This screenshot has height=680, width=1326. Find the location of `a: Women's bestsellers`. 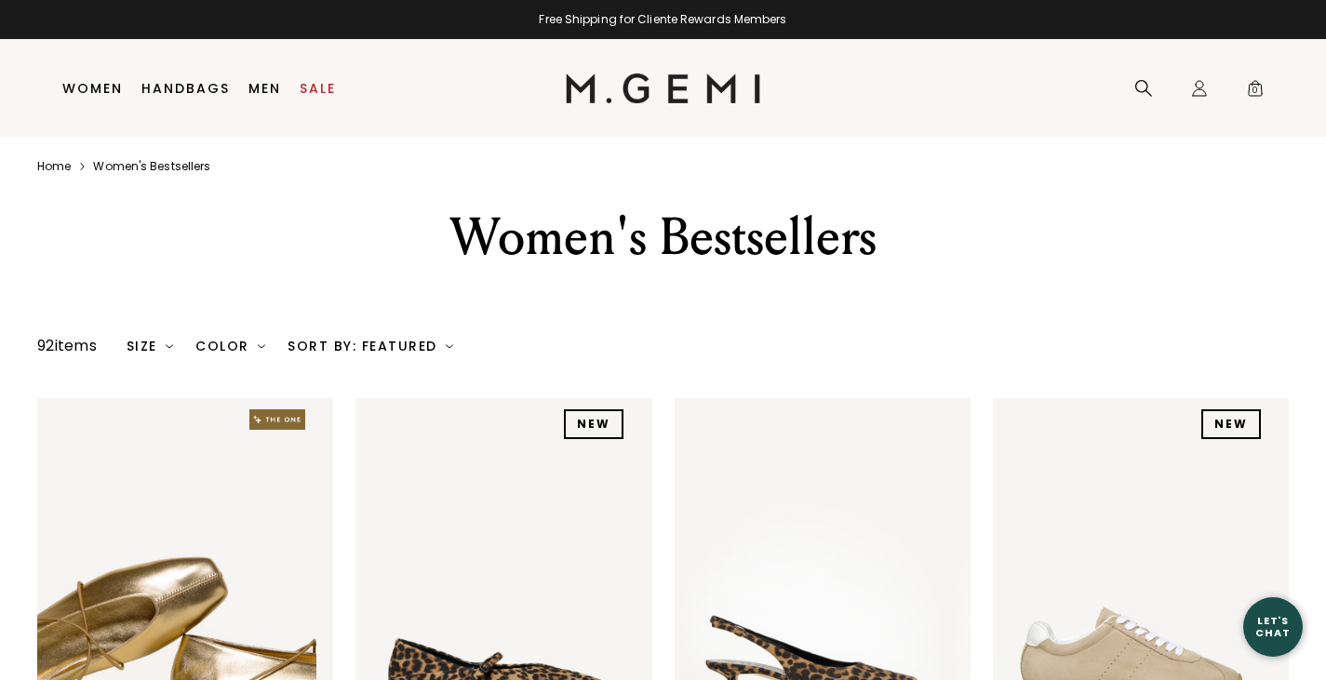

a: Women's bestsellers is located at coordinates (152, 167).